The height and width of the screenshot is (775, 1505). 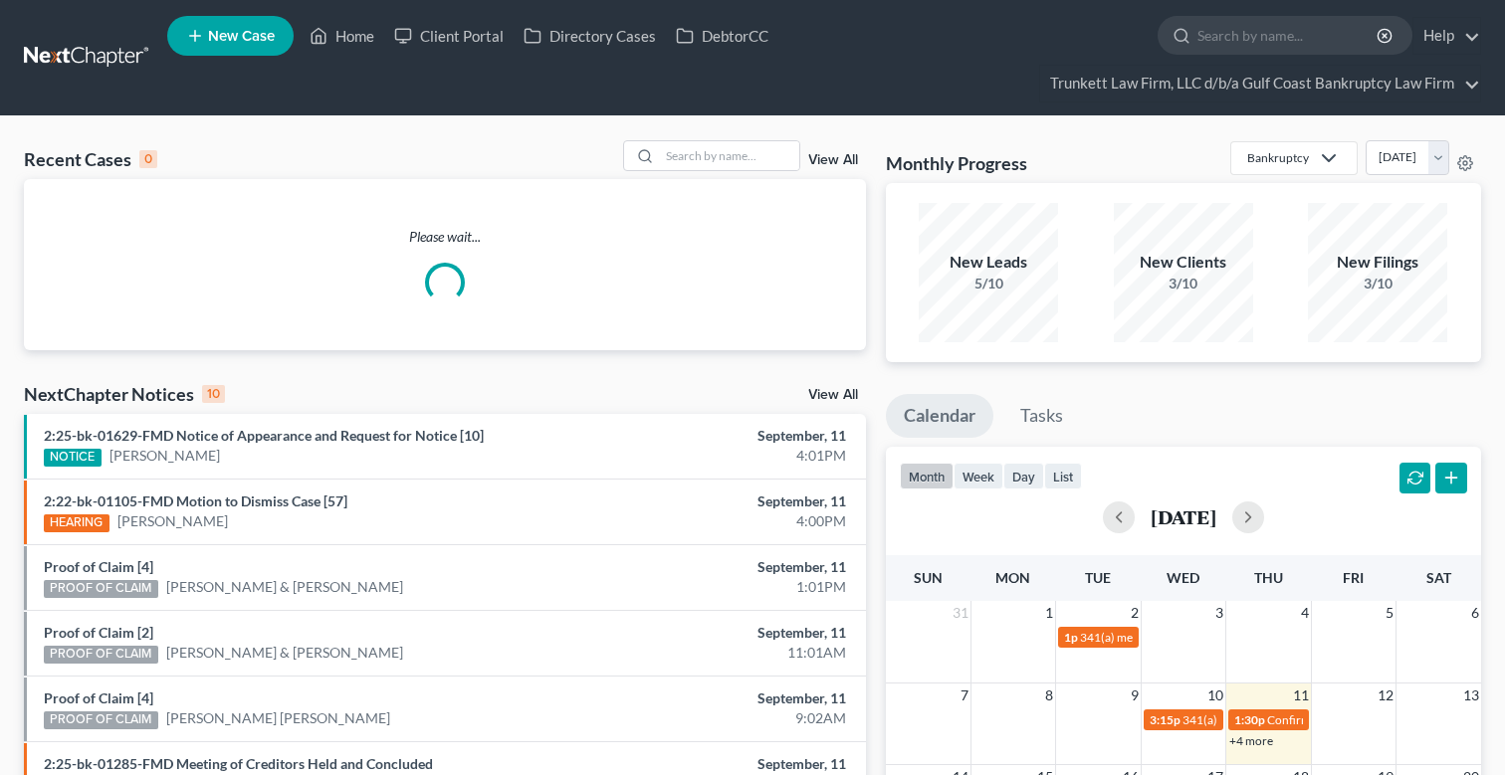 I want to click on div: 9:02AM, so click(x=718, y=719).